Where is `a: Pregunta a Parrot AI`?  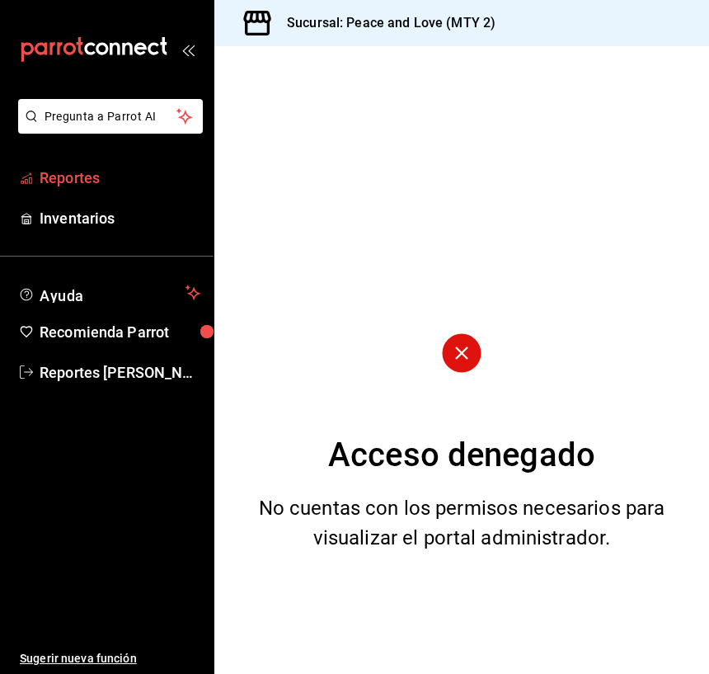
a: Pregunta a Parrot AI is located at coordinates (107, 128).